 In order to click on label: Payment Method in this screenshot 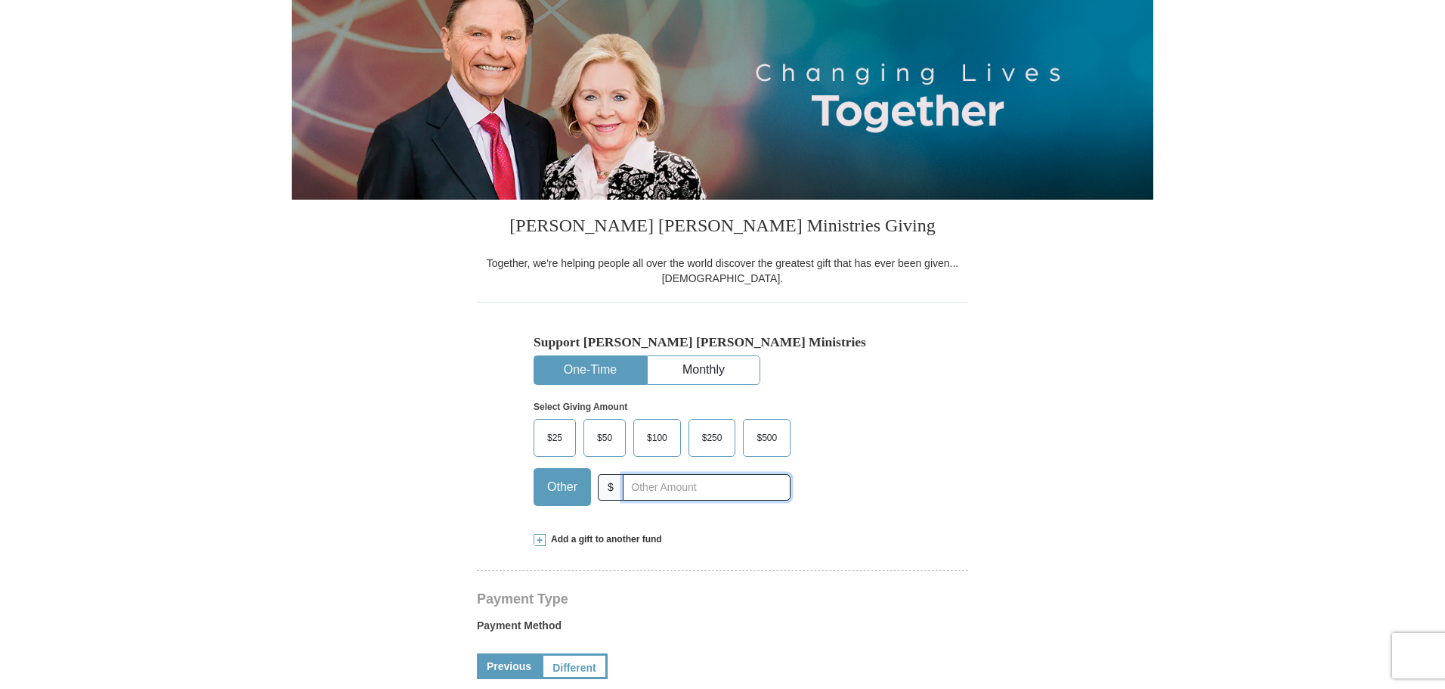, I will do `click(723, 629)`.